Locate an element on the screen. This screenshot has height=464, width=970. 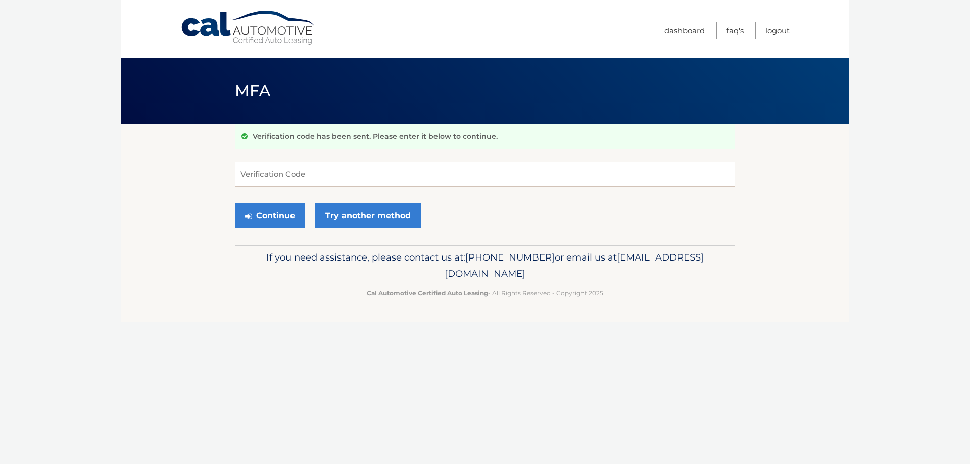
p: - All Rights Reserved - Copyright 2025 is located at coordinates (485, 293).